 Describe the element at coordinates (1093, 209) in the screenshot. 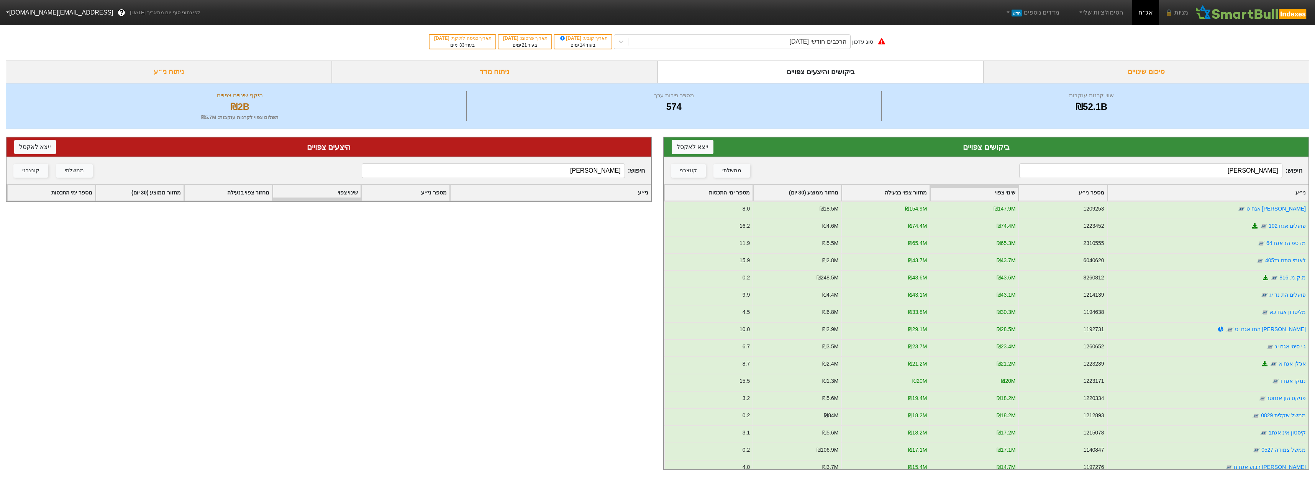

I see `div: 1209253` at that location.